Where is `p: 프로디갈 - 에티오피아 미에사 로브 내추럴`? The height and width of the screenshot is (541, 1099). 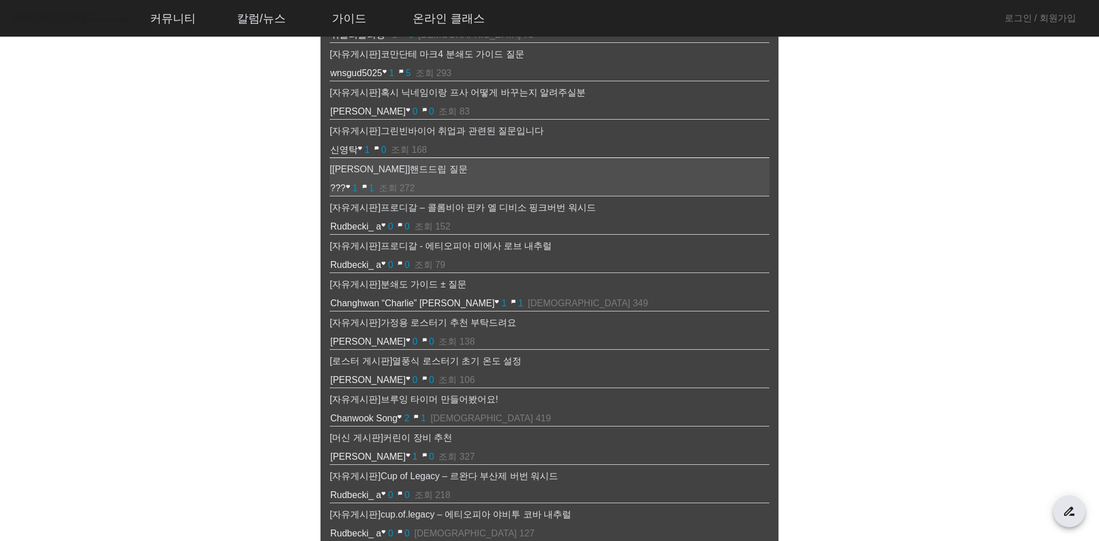
p: 프로디갈 - 에티오피아 미에사 로브 내추럴 is located at coordinates (550, 246).